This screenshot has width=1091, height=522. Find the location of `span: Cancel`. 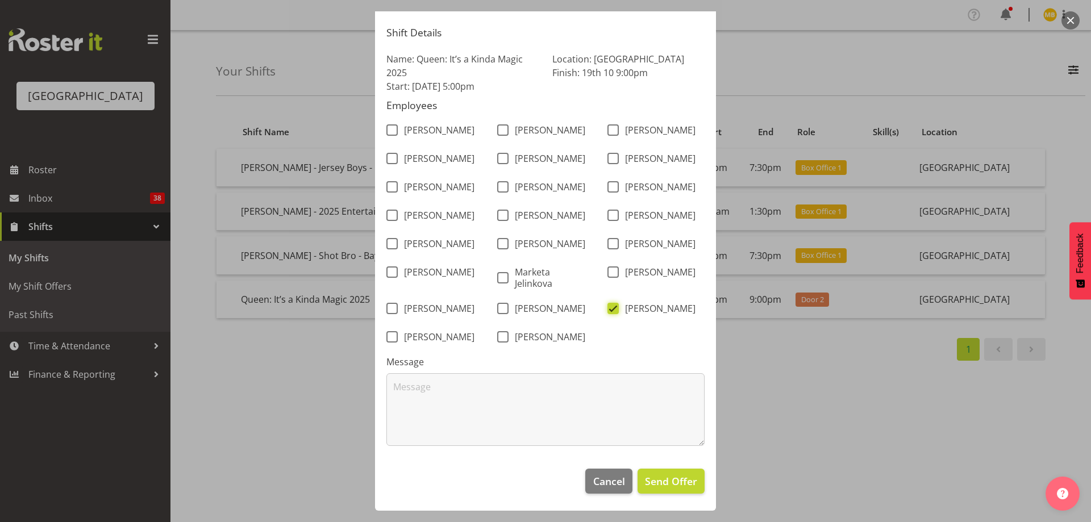

span: Cancel is located at coordinates (609, 481).